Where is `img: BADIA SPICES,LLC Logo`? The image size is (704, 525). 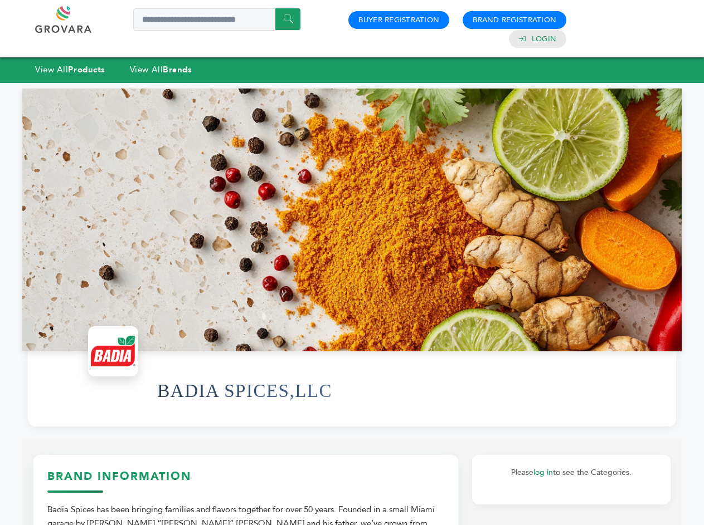 img: BADIA SPICES,LLC Logo is located at coordinates (113, 352).